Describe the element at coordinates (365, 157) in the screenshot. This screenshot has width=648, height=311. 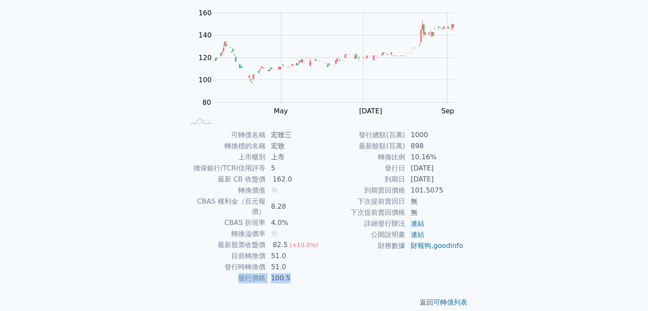
I see `td: 轉換比例` at that location.